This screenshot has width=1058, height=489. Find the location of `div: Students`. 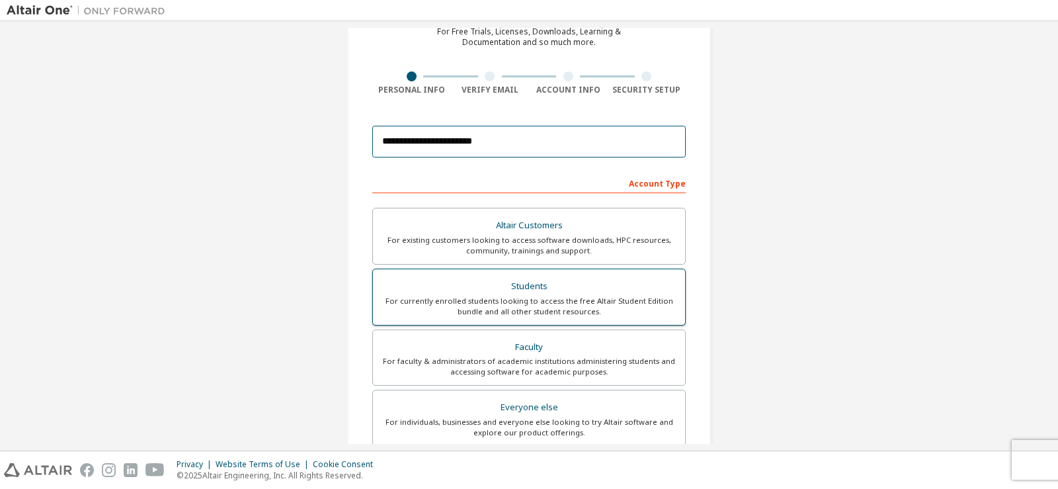

div: Students is located at coordinates (529, 286).